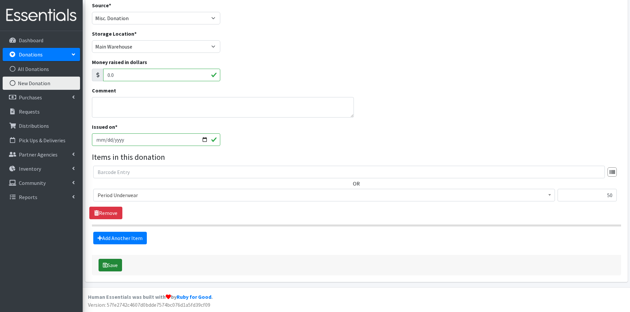 The height and width of the screenshot is (312, 630). Describe the element at coordinates (587, 195) in the screenshot. I see `input: Quantity` at that location.